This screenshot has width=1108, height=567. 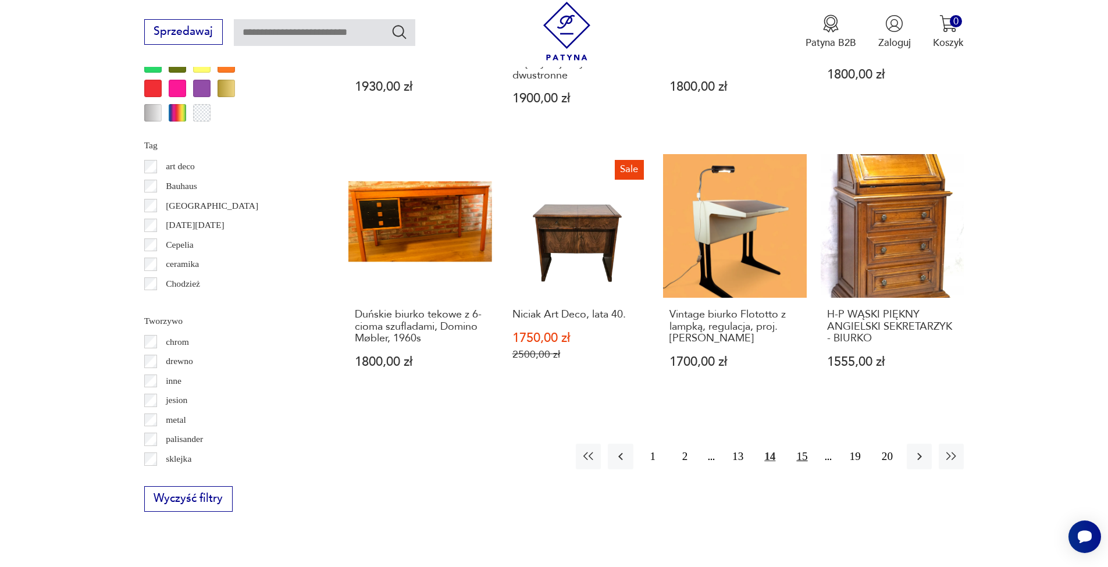 What do you see at coordinates (577, 315) in the screenshot?
I see `h3: Niciak Art Deco, lata 40.` at bounding box center [577, 315].